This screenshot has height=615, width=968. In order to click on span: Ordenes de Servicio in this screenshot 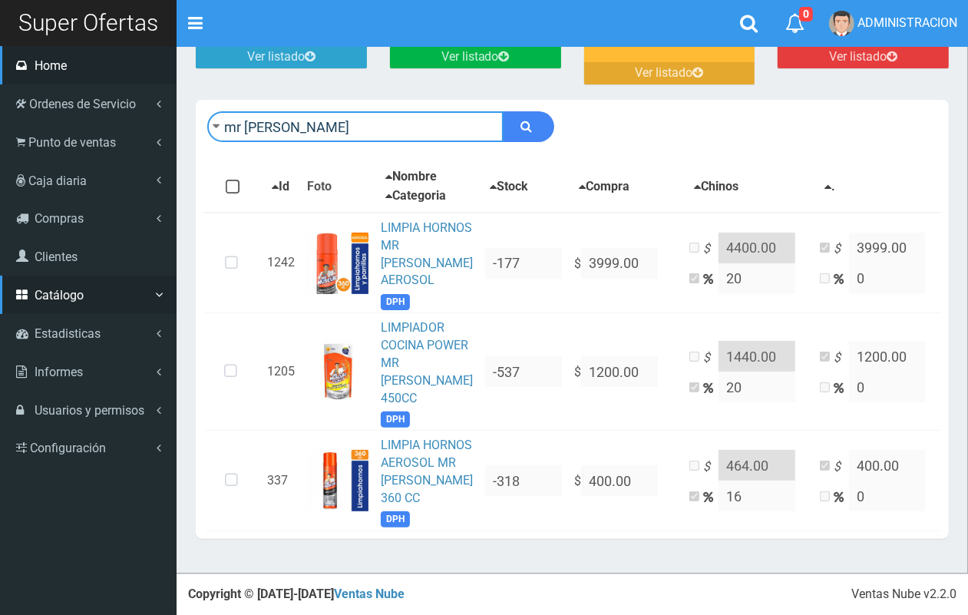, I will do `click(82, 104)`.